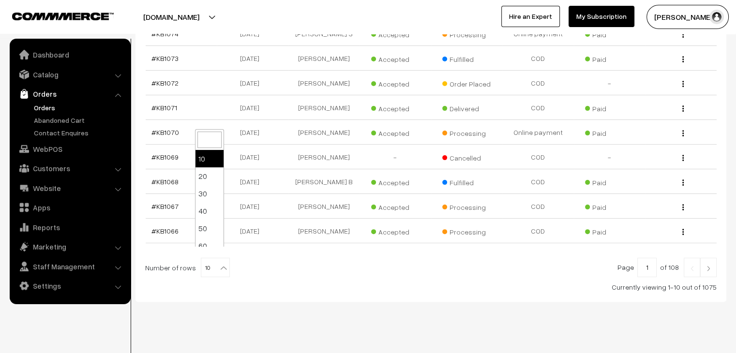 The width and height of the screenshot is (736, 353). What do you see at coordinates (430, 287) in the screenshot?
I see `div: Currently viewing 1-10 out of 1075` at bounding box center [430, 287].